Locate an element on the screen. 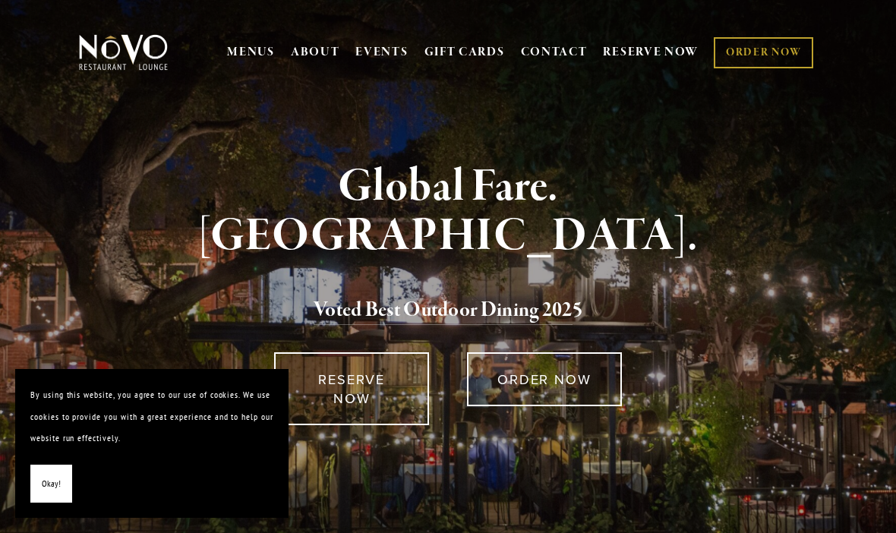  a: ABOUT is located at coordinates (315, 52).